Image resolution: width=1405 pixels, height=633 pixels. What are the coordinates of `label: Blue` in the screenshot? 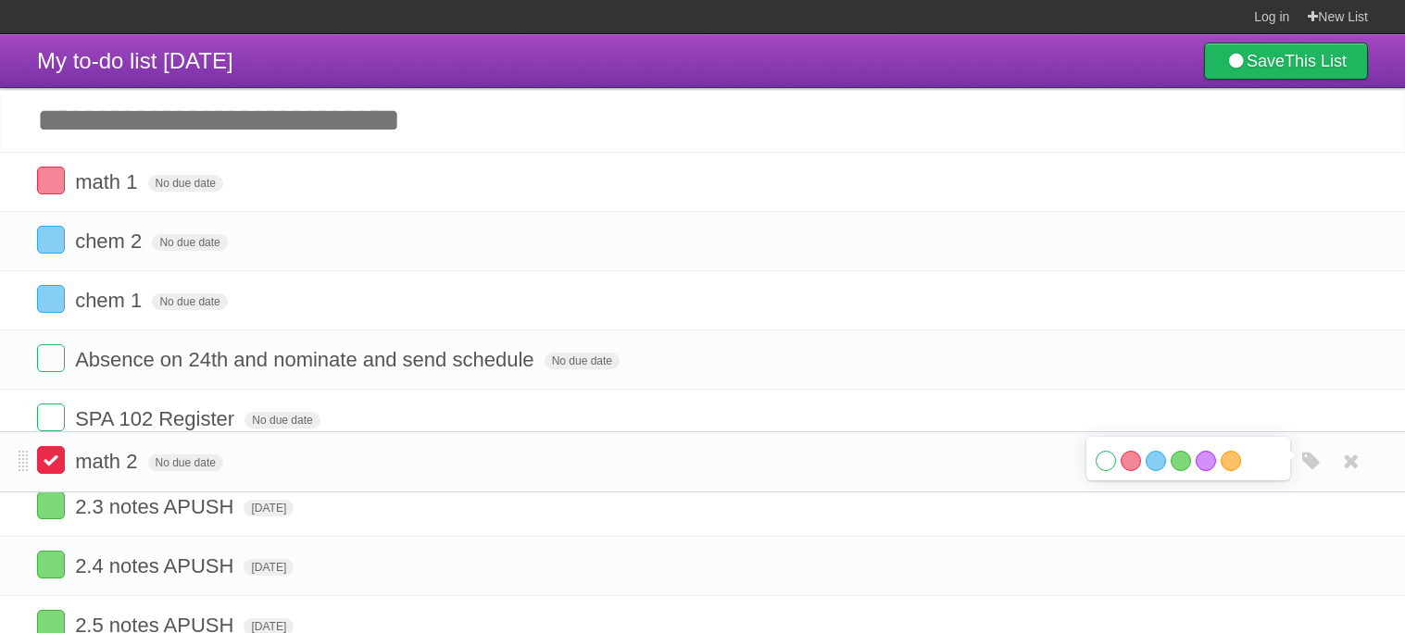 It's located at (1156, 461).